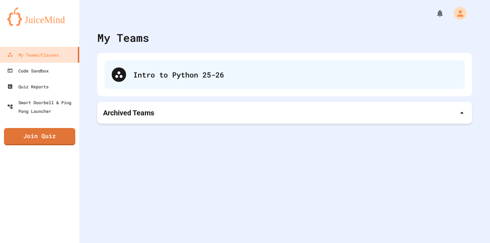  What do you see at coordinates (28, 86) in the screenshot?
I see `div: Quiz Reports` at bounding box center [28, 86].